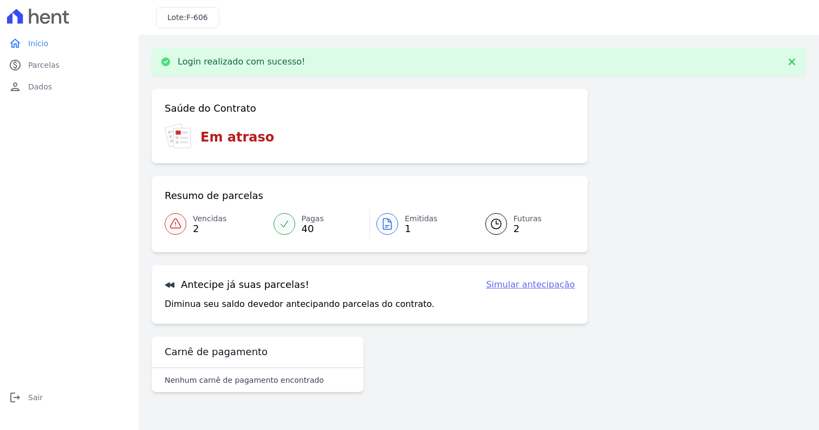  Describe the element at coordinates (237, 284) in the screenshot. I see `h3: Antecipe já suas parcelas!` at that location.